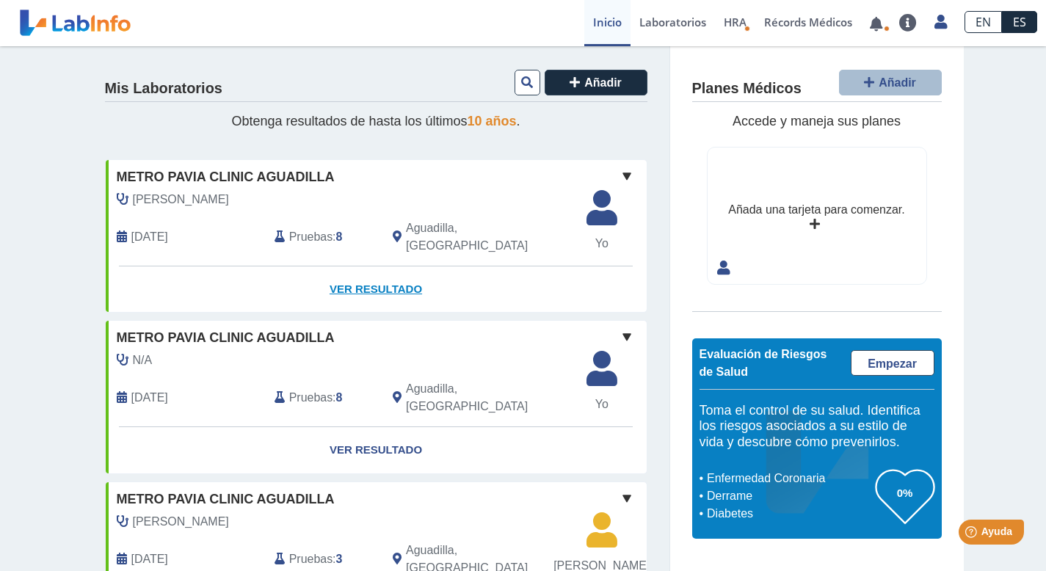  What do you see at coordinates (180, 200) in the screenshot?
I see `span: Hilerio Ramos, Mario` at bounding box center [180, 200].